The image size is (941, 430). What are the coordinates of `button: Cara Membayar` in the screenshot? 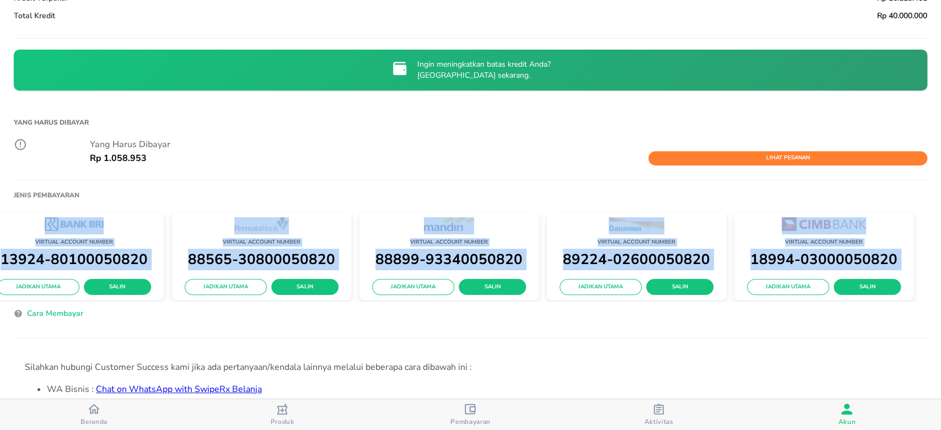 It's located at (55, 315).